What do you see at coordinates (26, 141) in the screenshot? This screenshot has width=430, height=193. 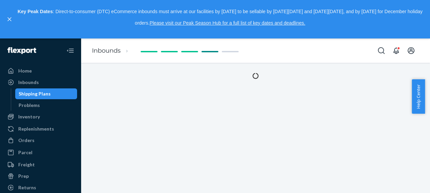 I see `div: Orders` at bounding box center [26, 141].